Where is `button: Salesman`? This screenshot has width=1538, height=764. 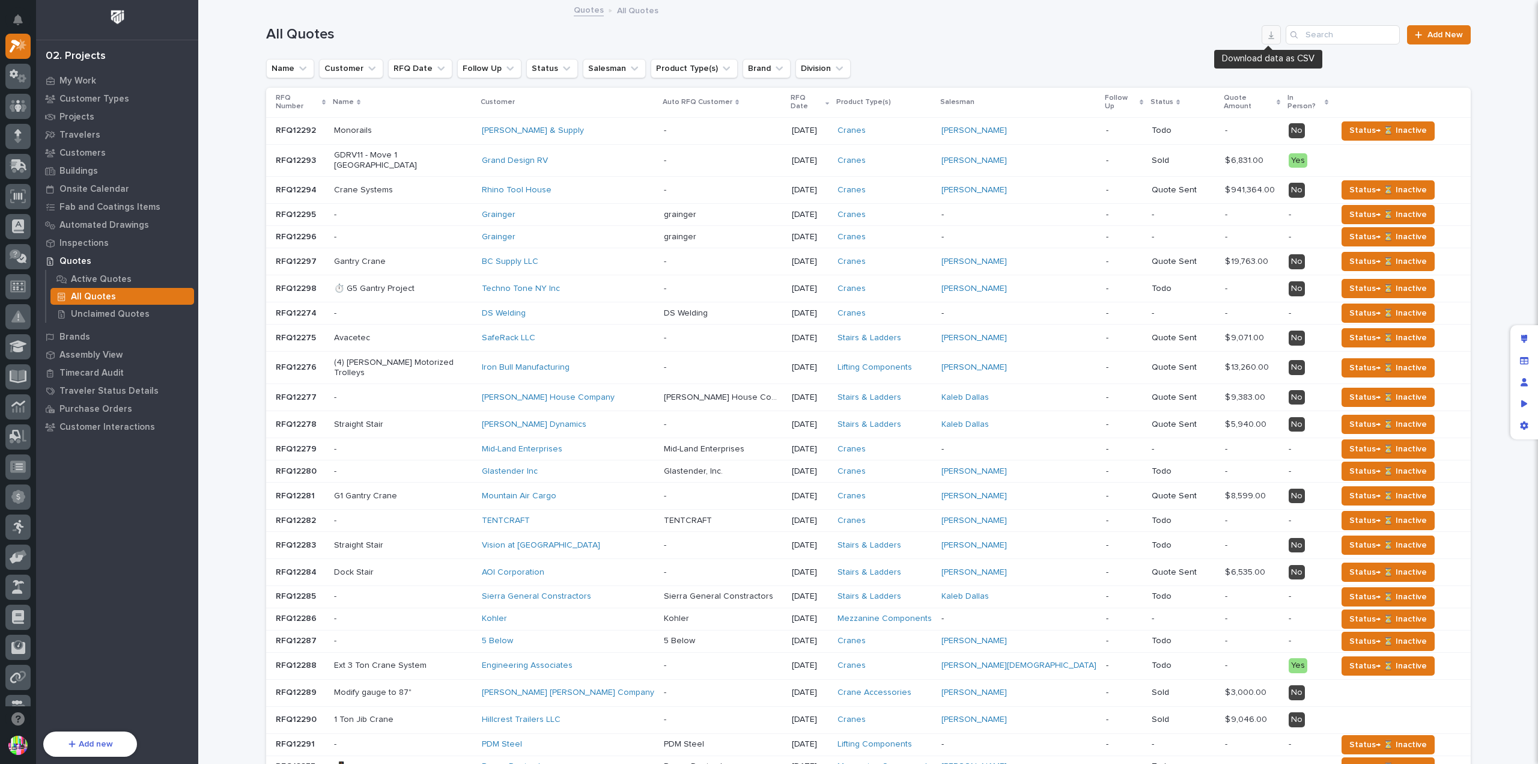 button: Salesman is located at coordinates (614, 69).